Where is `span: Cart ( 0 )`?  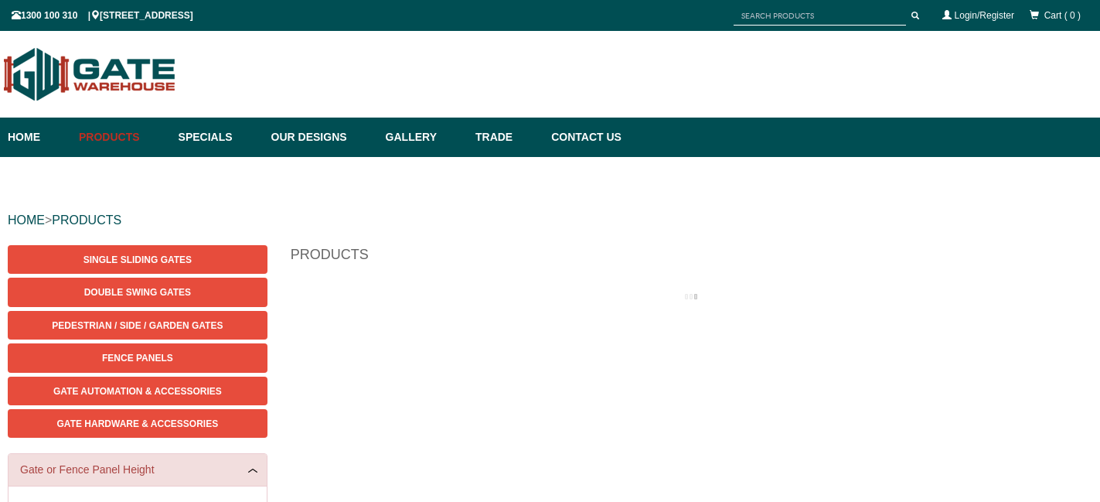 span: Cart ( 0 ) is located at coordinates (1062, 15).